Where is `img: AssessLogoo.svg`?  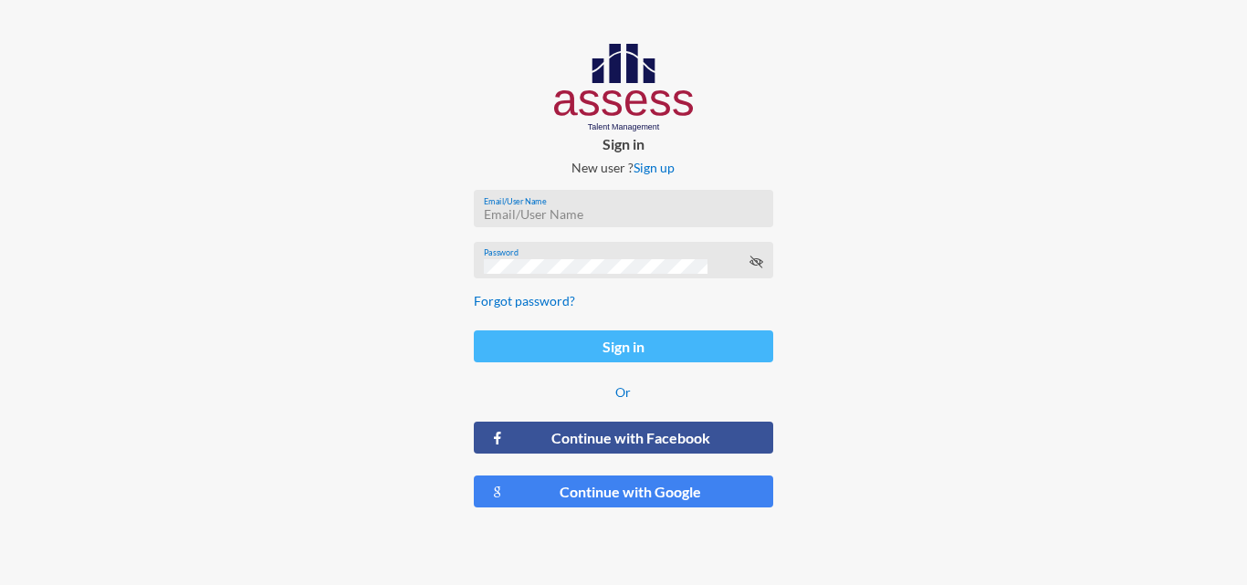
img: AssessLogoo.svg is located at coordinates (623, 88).